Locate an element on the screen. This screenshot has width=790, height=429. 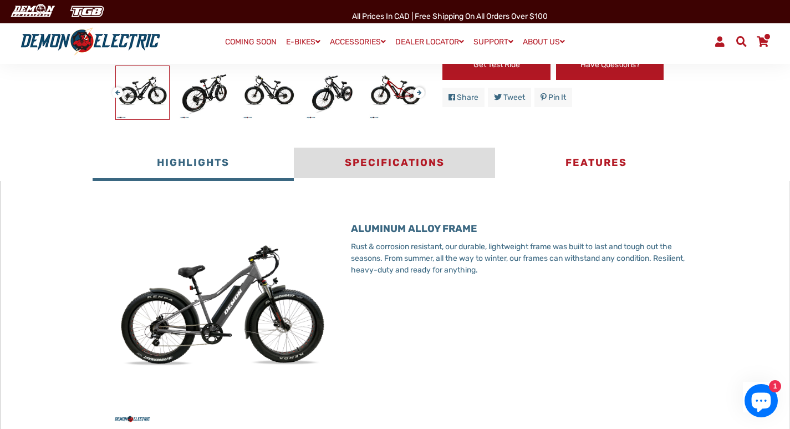
img: Thunderbolt_SL_SG.jpg is located at coordinates (222, 313).